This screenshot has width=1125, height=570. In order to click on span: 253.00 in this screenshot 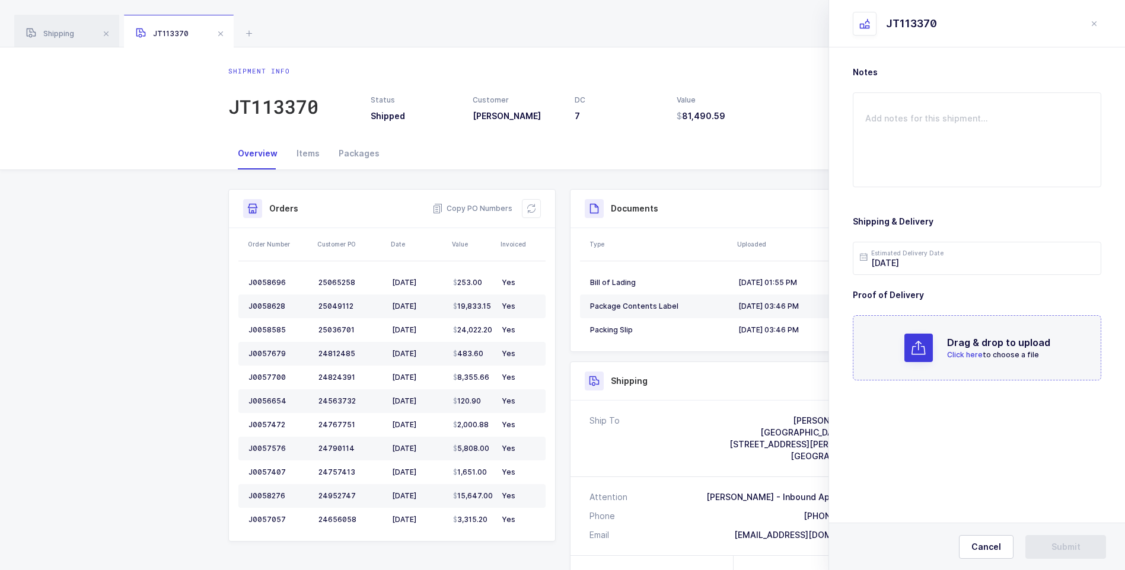, I will do `click(467, 283)`.